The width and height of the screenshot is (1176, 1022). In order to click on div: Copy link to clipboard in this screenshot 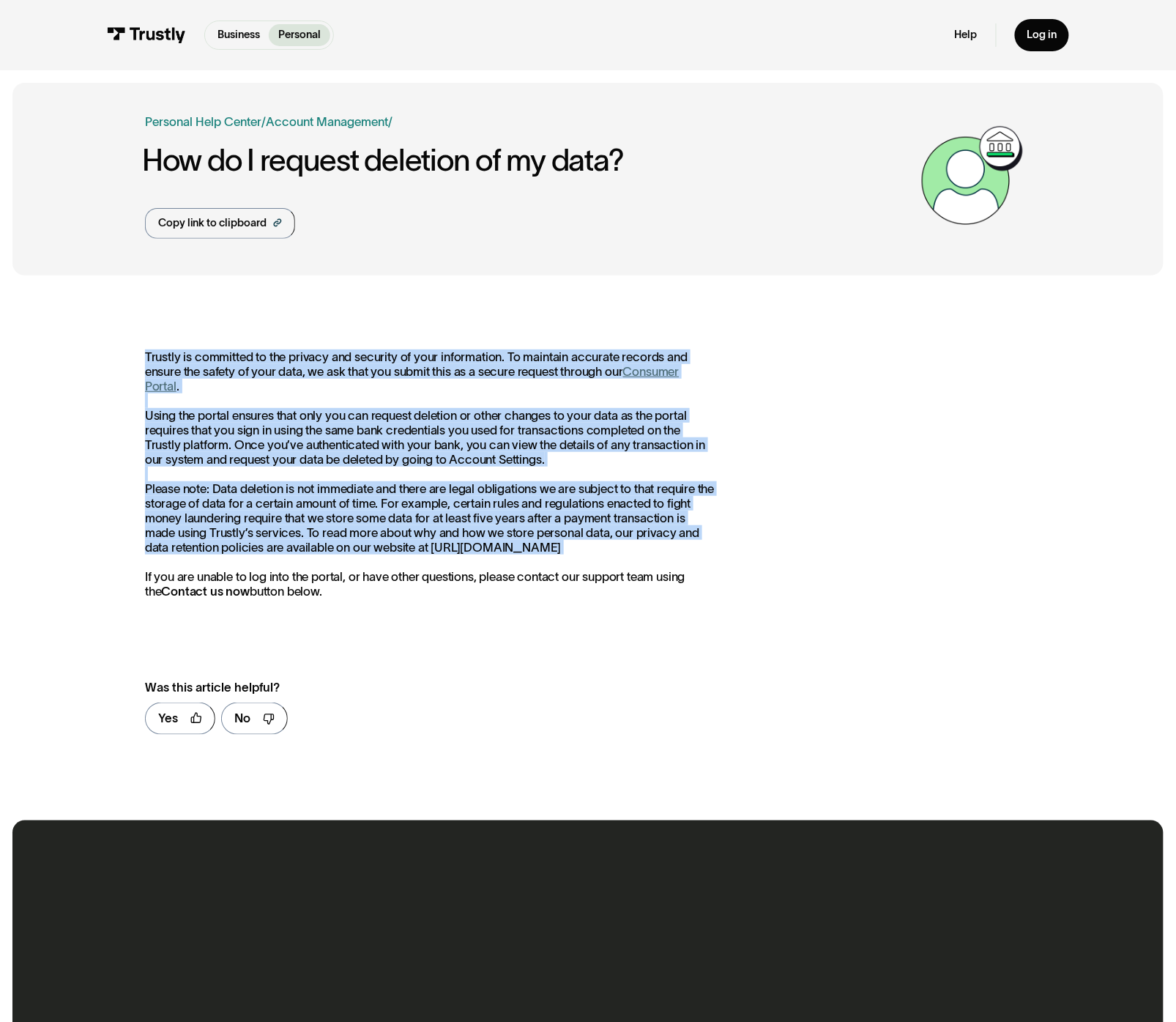, I will do `click(213, 224)`.